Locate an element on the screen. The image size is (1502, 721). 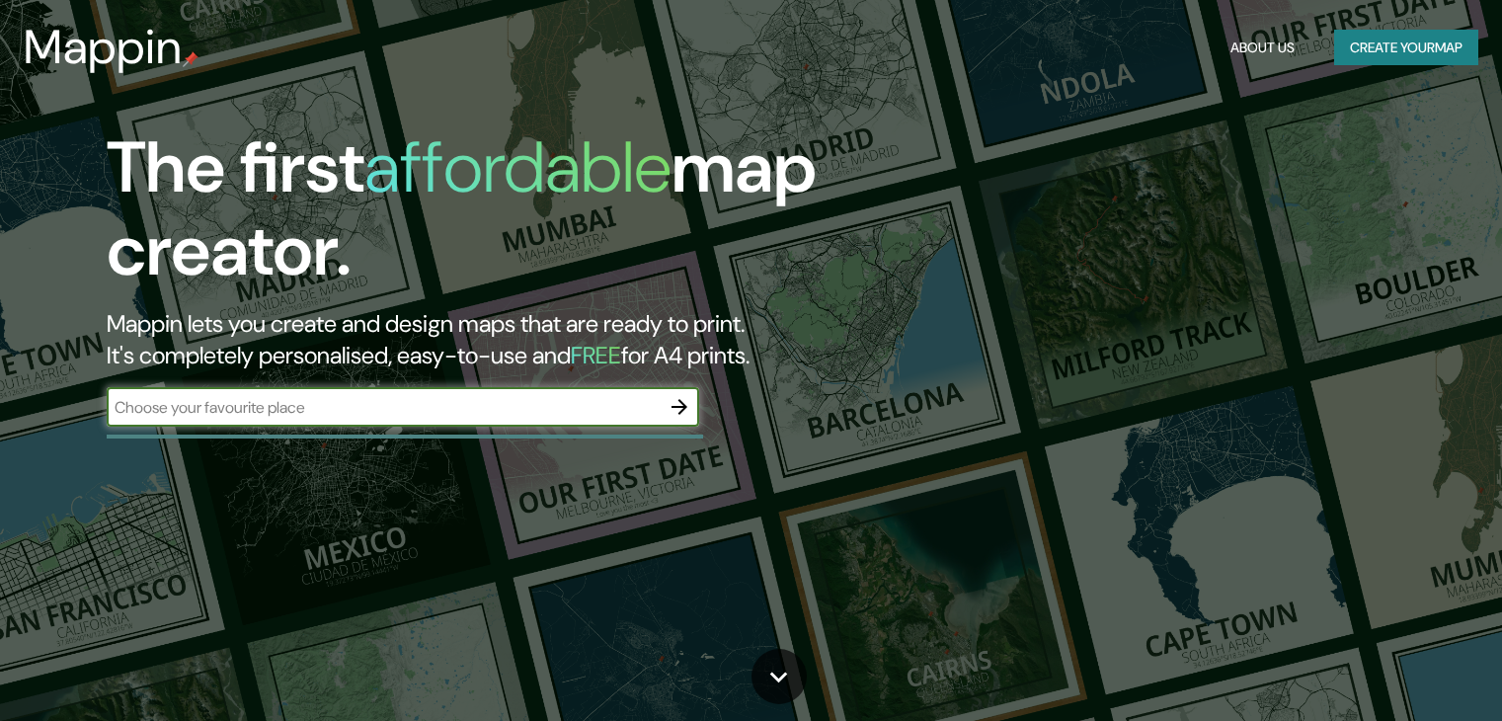
button: Create yourmap is located at coordinates (1406, 47).